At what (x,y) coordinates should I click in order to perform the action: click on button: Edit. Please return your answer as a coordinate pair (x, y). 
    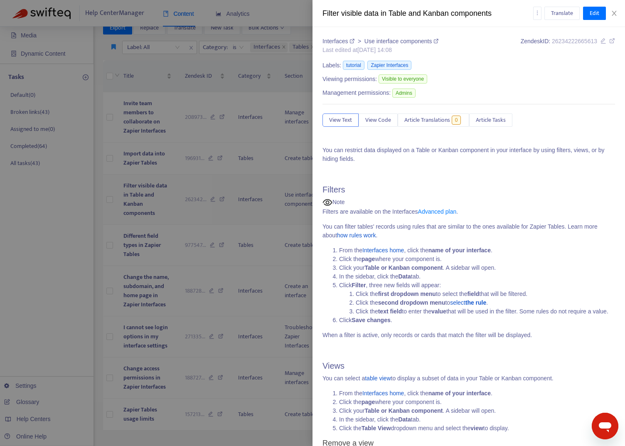
    Looking at the image, I should click on (594, 13).